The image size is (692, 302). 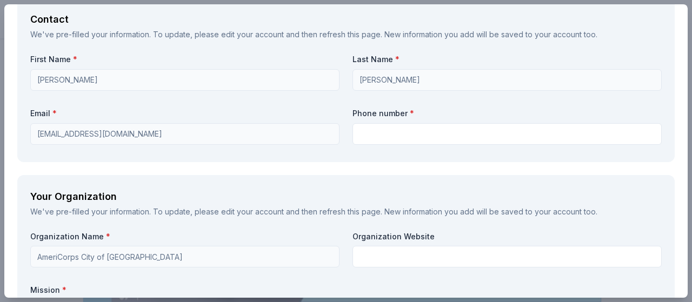 I want to click on div: Contact, so click(x=346, y=19).